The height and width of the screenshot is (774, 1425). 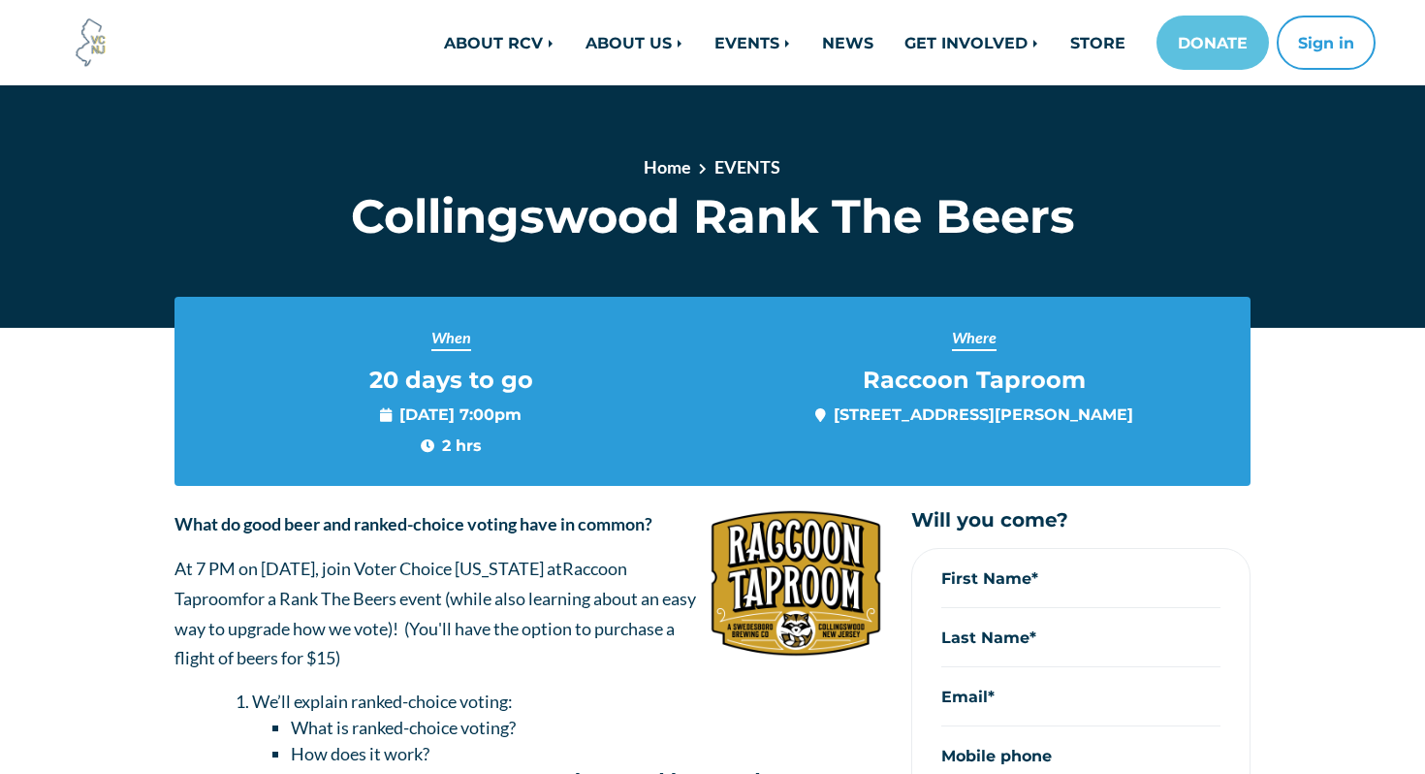 I want to click on span: 2 hrs, so click(x=451, y=445).